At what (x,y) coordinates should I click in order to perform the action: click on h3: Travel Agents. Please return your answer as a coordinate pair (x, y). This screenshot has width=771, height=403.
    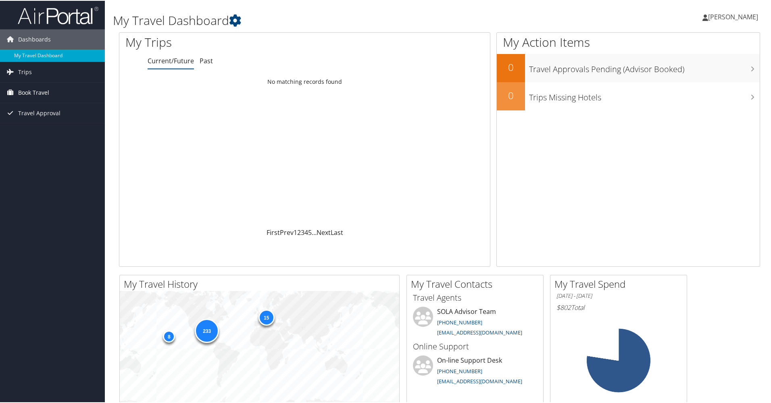
    Looking at the image, I should click on (475, 297).